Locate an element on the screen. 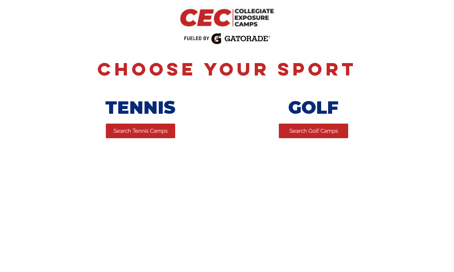 The height and width of the screenshot is (272, 454). span: Choose Your Sport is located at coordinates (227, 69).